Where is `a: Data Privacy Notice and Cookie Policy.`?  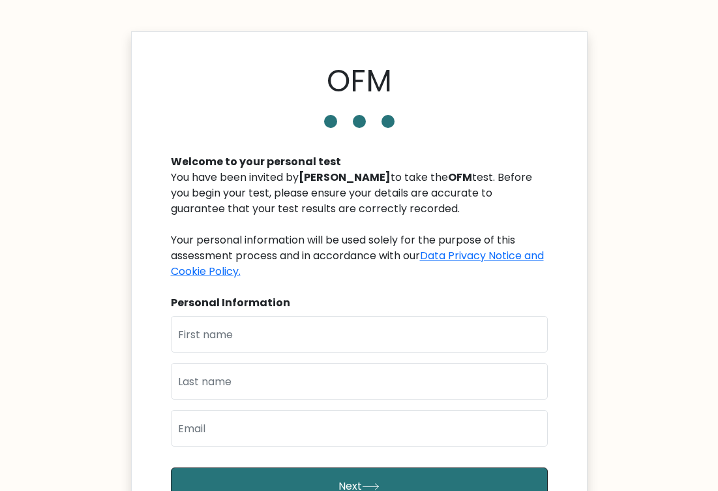
a: Data Privacy Notice and Cookie Policy. is located at coordinates (358, 263).